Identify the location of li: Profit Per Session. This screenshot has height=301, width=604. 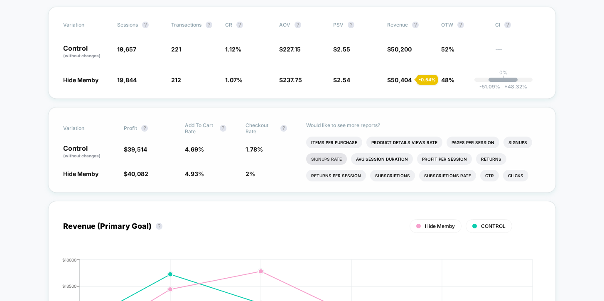
(444, 159).